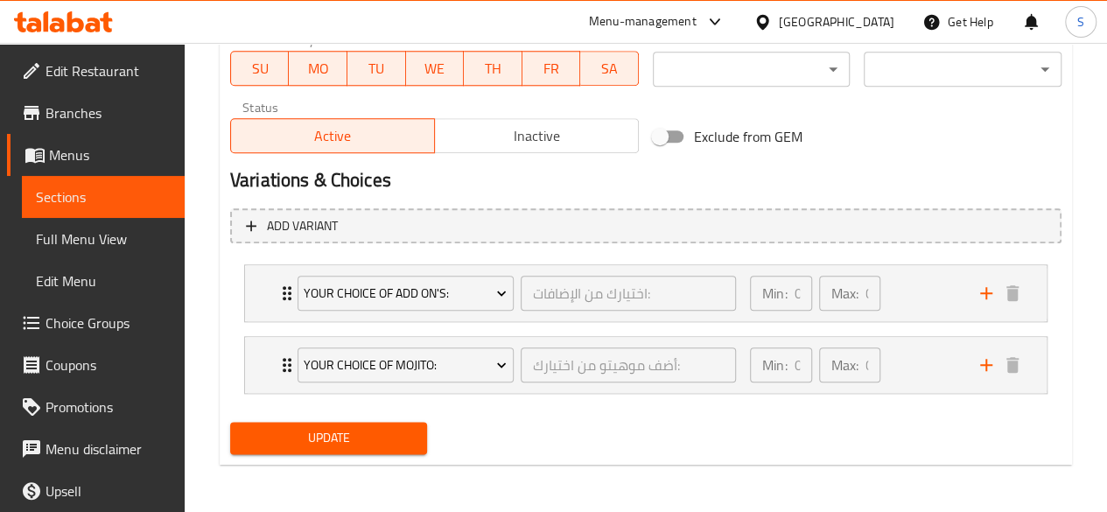 The width and height of the screenshot is (1107, 512). Describe the element at coordinates (95, 323) in the screenshot. I see `a: Choice Groups` at that location.